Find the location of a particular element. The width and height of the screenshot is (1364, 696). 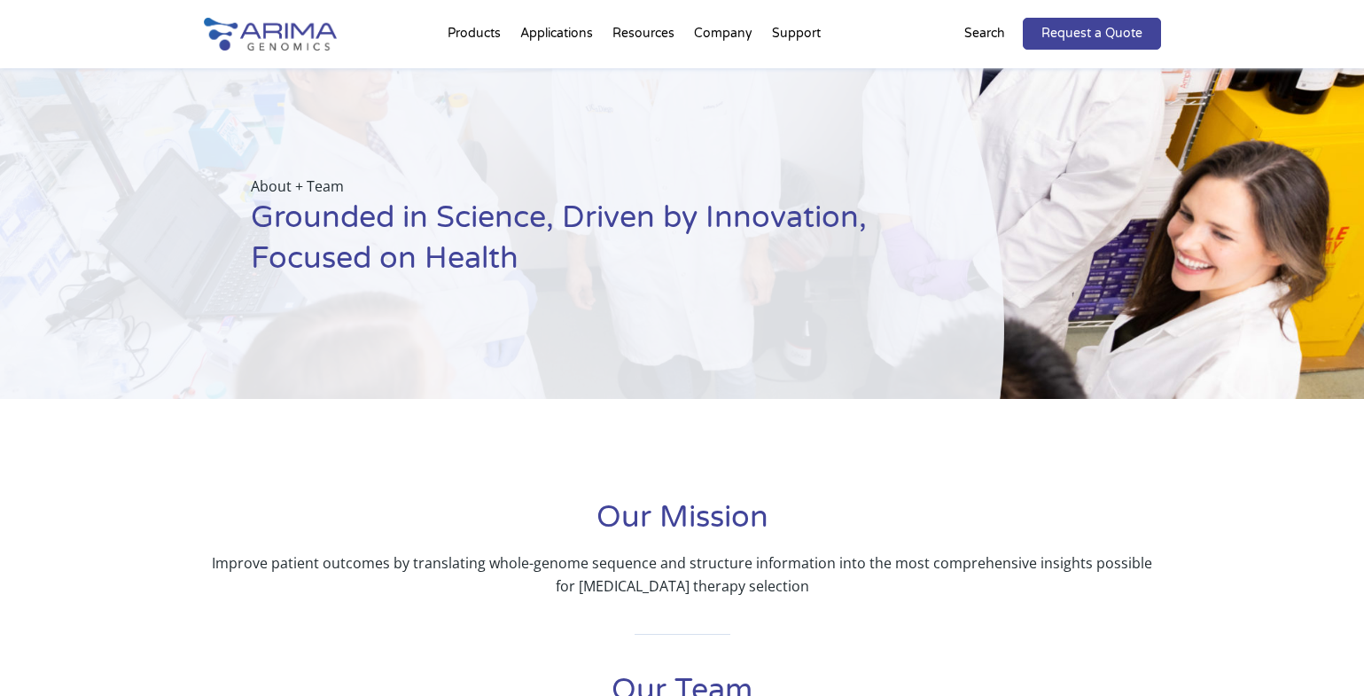

img: Arima-Genomics-logo is located at coordinates (270, 34).